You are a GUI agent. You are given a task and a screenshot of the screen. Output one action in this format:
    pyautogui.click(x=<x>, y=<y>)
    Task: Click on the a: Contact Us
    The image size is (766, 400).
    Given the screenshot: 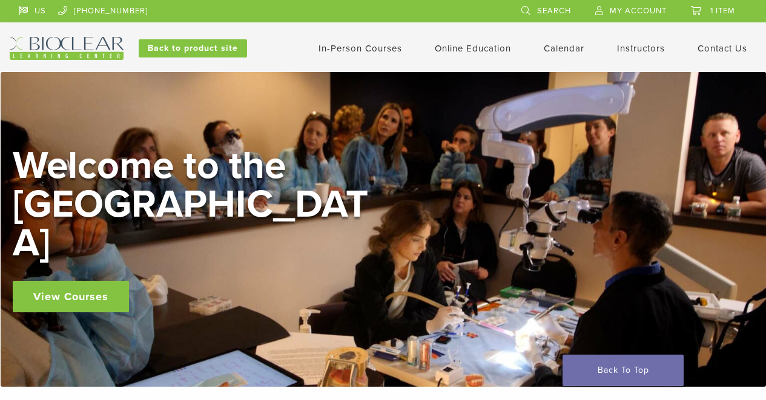 What is the action you would take?
    pyautogui.click(x=722, y=48)
    